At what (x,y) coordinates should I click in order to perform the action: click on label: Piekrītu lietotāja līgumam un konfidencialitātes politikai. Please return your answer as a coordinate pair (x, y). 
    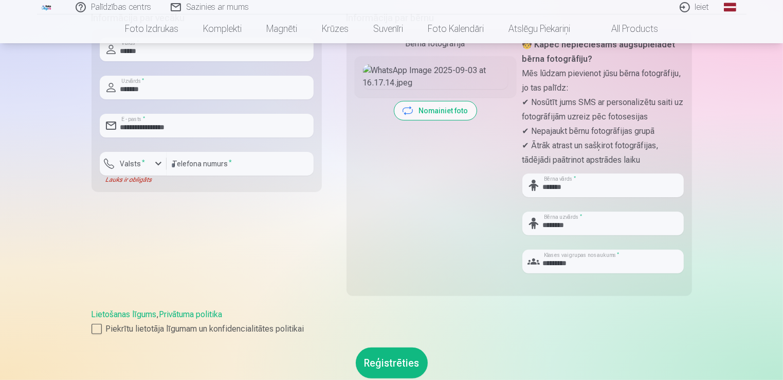
    Looking at the image, I should click on (392, 329).